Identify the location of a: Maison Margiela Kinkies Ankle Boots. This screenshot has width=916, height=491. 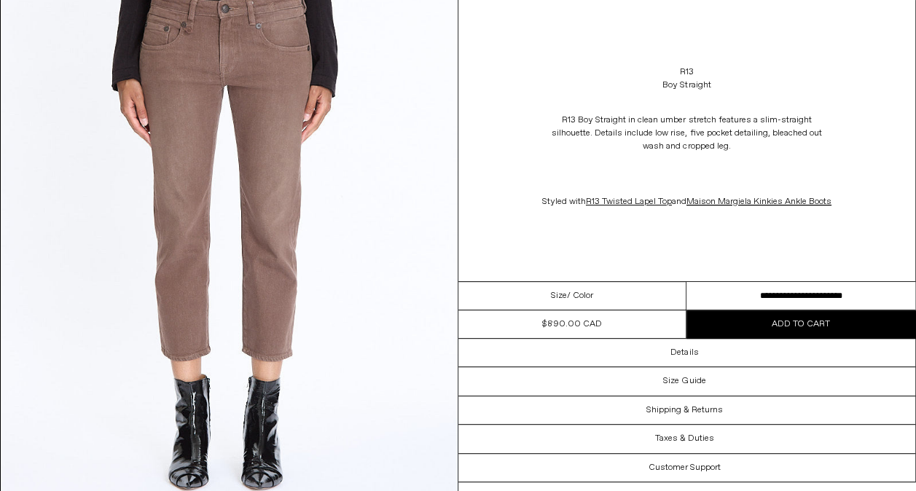
(758, 202).